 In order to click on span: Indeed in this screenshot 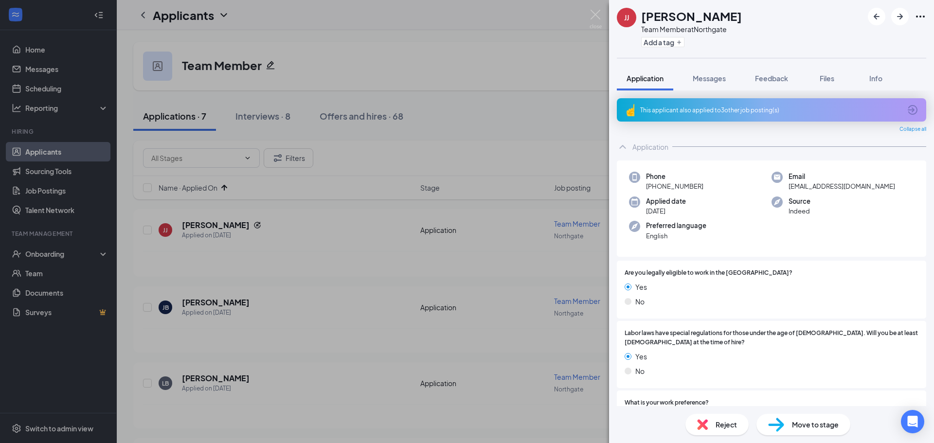, I will do `click(799, 211)`.